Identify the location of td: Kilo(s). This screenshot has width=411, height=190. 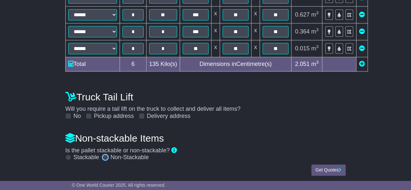
(163, 64).